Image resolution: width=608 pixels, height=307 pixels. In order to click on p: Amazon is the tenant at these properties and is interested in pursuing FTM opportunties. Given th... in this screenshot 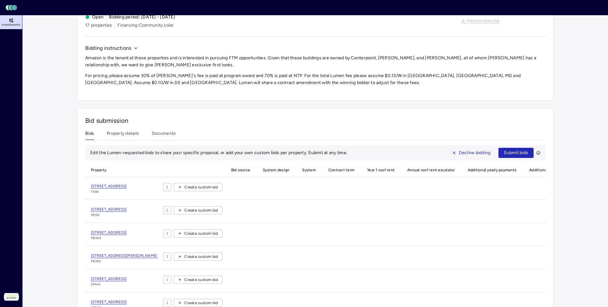, I will do `click(316, 61)`.